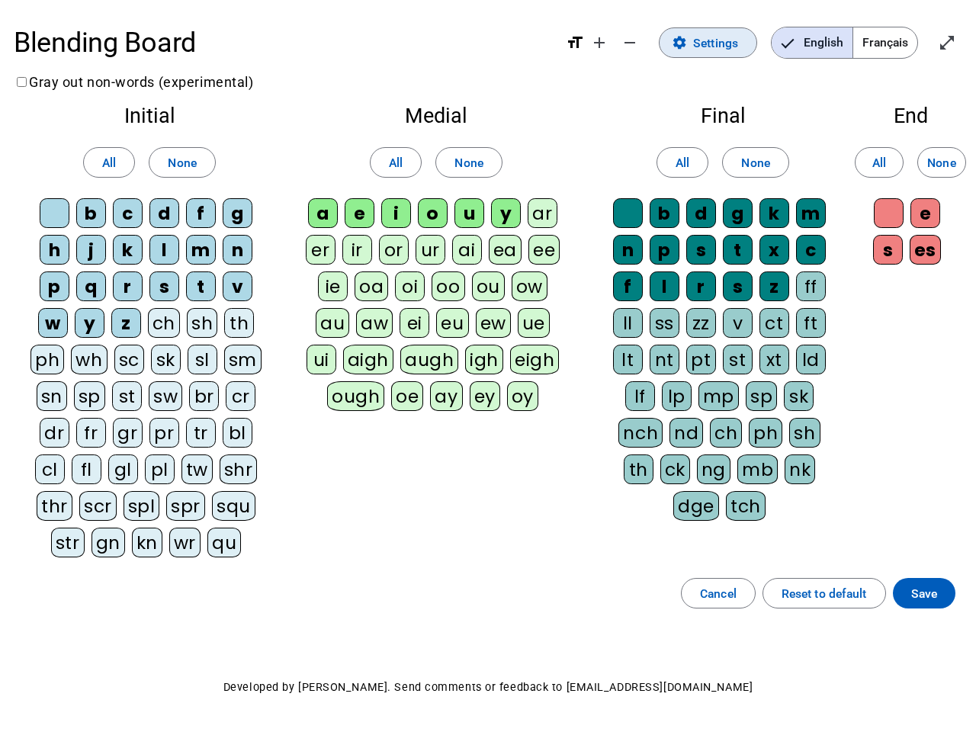 The height and width of the screenshot is (732, 976). Describe the element at coordinates (469, 213) in the screenshot. I see `div: u` at that location.